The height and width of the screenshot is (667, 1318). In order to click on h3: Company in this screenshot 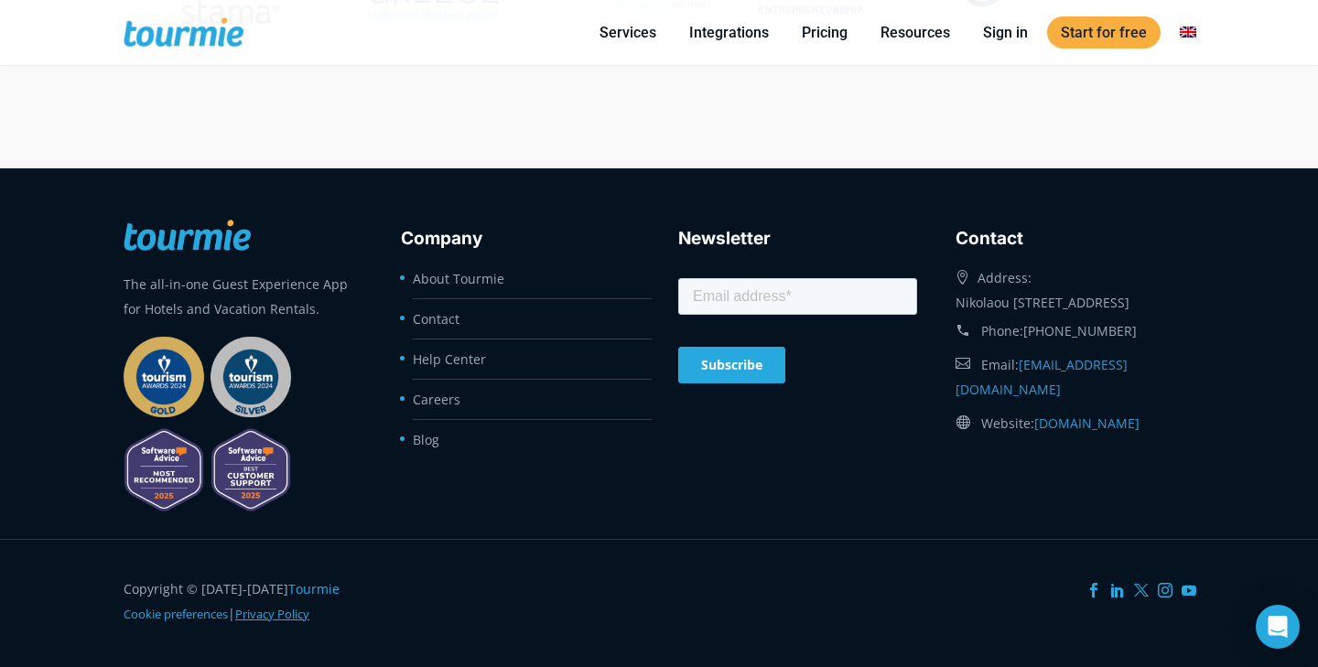, I will do `click(520, 239)`.